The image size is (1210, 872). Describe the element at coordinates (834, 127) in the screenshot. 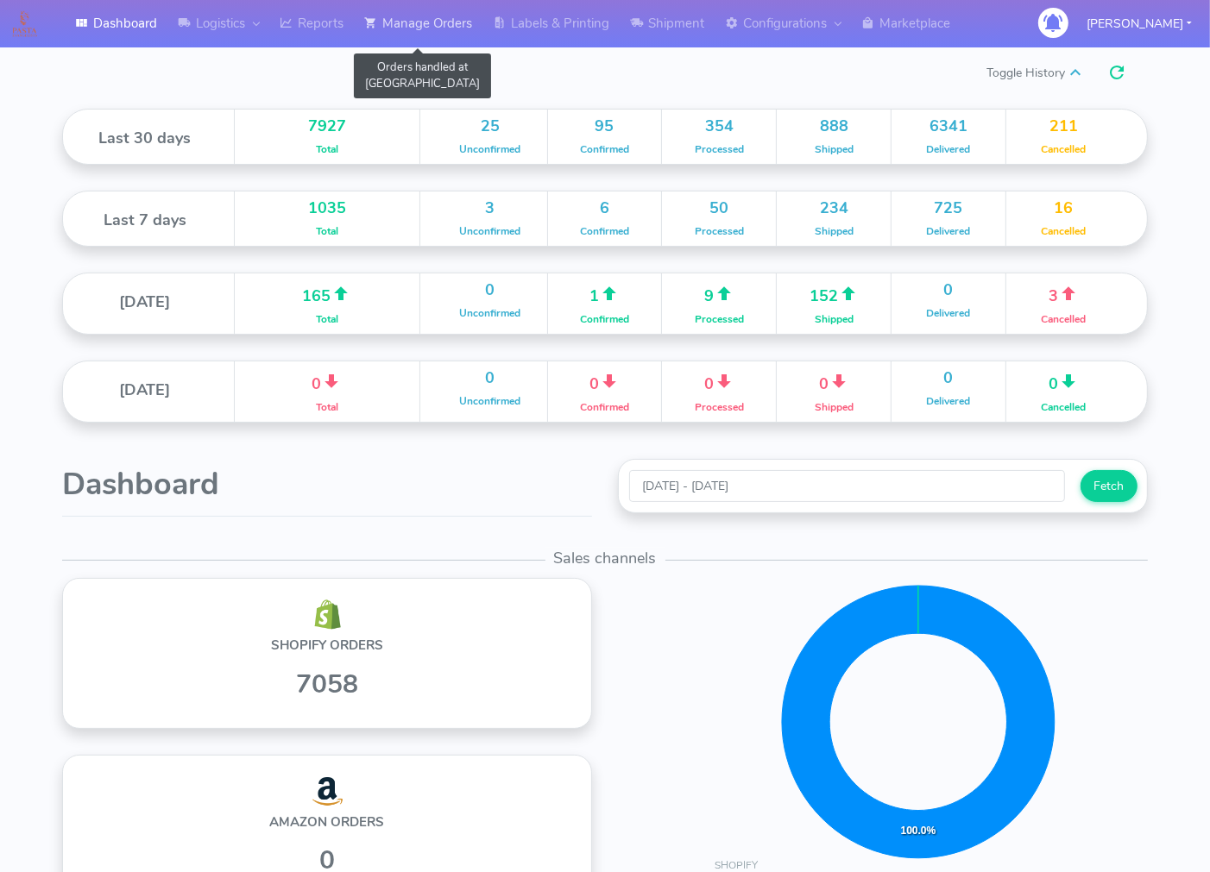

I see `h4: 888` at that location.